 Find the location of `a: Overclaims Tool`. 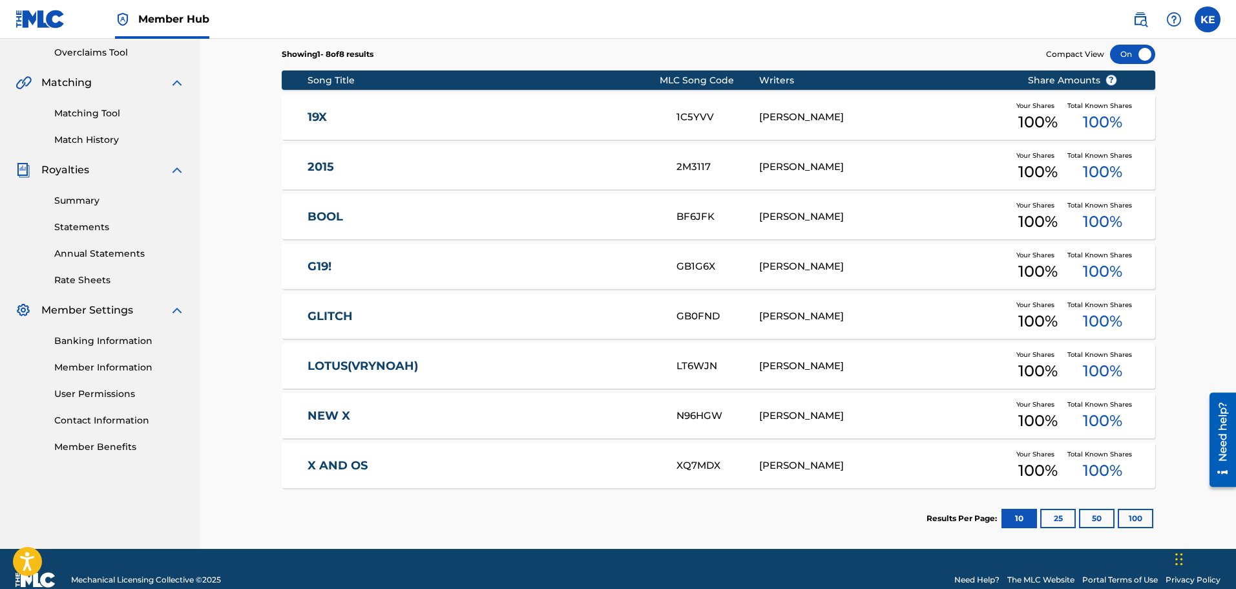

a: Overclaims Tool is located at coordinates (120, 52).